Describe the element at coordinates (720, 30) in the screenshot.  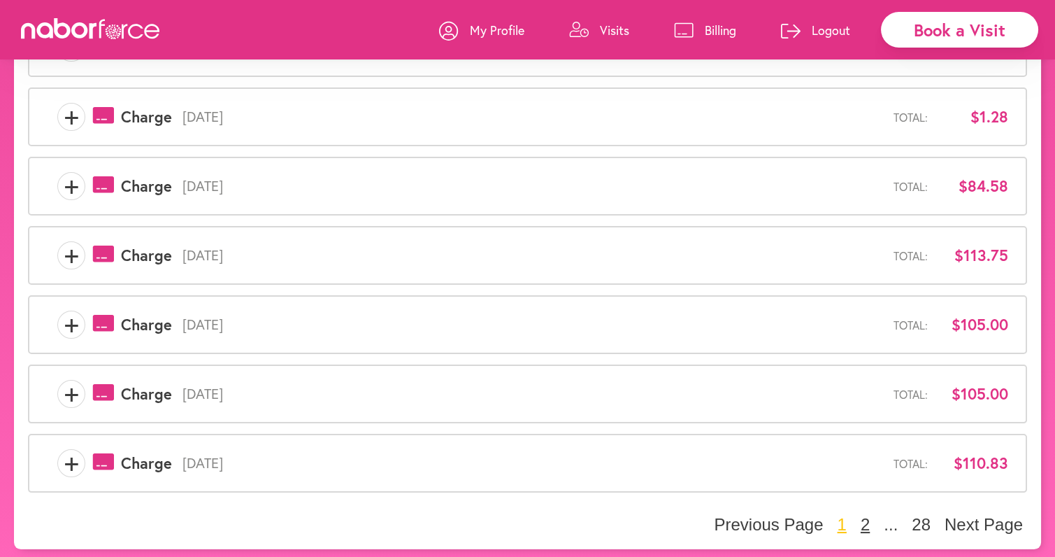
I see `p: Billing` at that location.